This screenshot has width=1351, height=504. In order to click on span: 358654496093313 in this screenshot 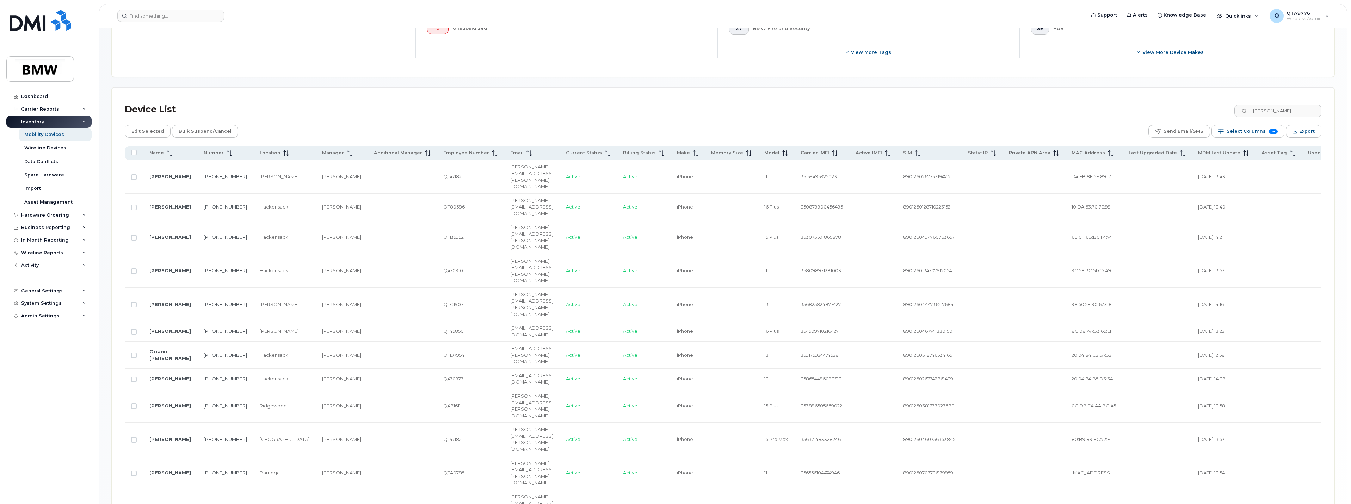, I will do `click(821, 379)`.